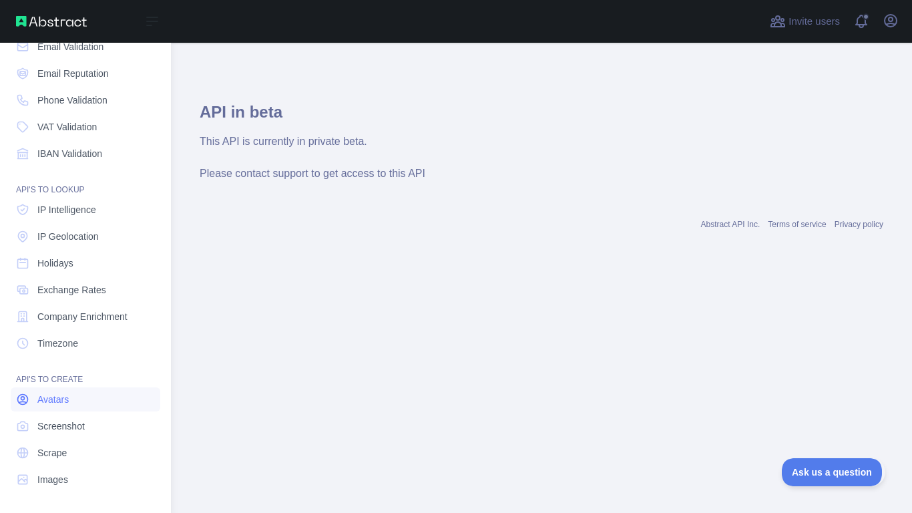  Describe the element at coordinates (82, 317) in the screenshot. I see `span: Company Enrichment` at that location.